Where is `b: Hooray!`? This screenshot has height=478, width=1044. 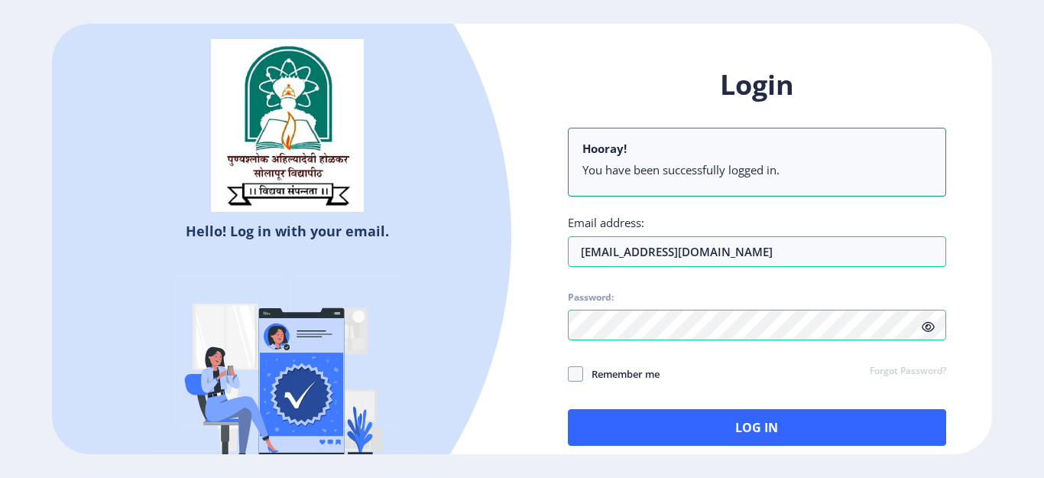 b: Hooray! is located at coordinates (604, 148).